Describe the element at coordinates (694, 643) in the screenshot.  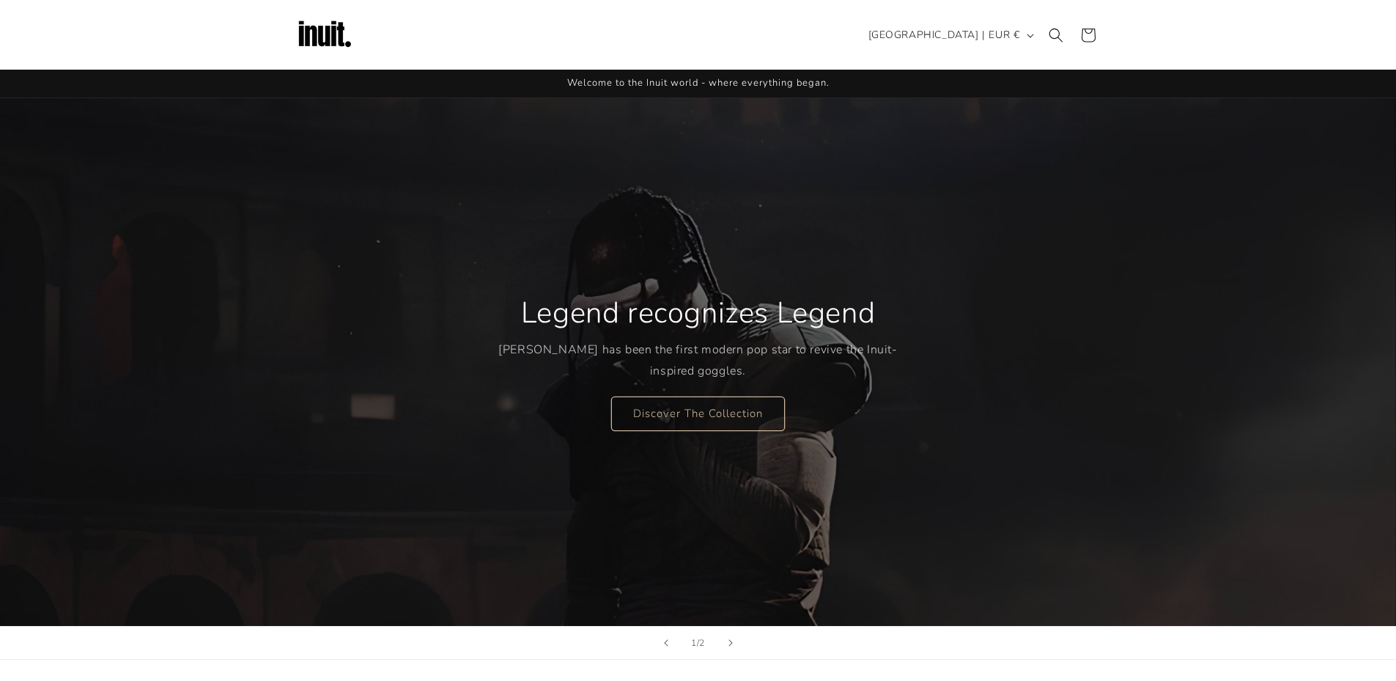
I see `span: 1` at that location.